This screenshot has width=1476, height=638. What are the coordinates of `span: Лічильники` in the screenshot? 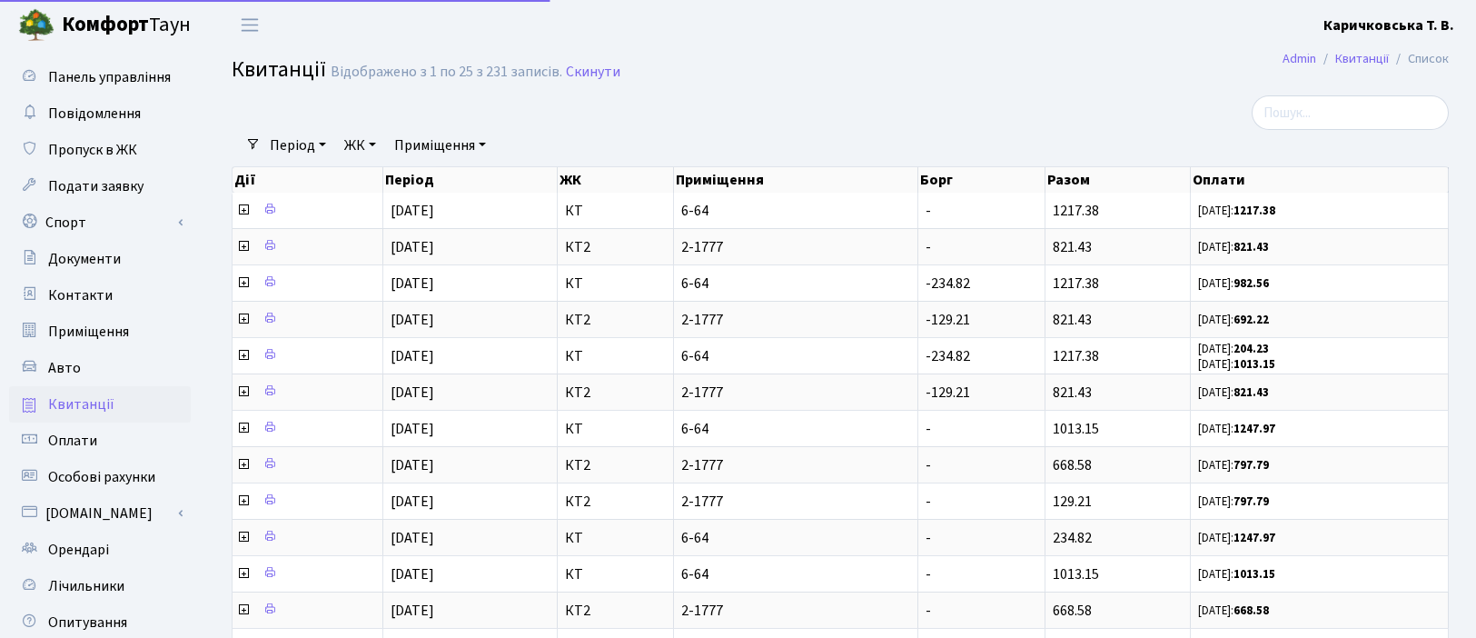 It's located at (86, 586).